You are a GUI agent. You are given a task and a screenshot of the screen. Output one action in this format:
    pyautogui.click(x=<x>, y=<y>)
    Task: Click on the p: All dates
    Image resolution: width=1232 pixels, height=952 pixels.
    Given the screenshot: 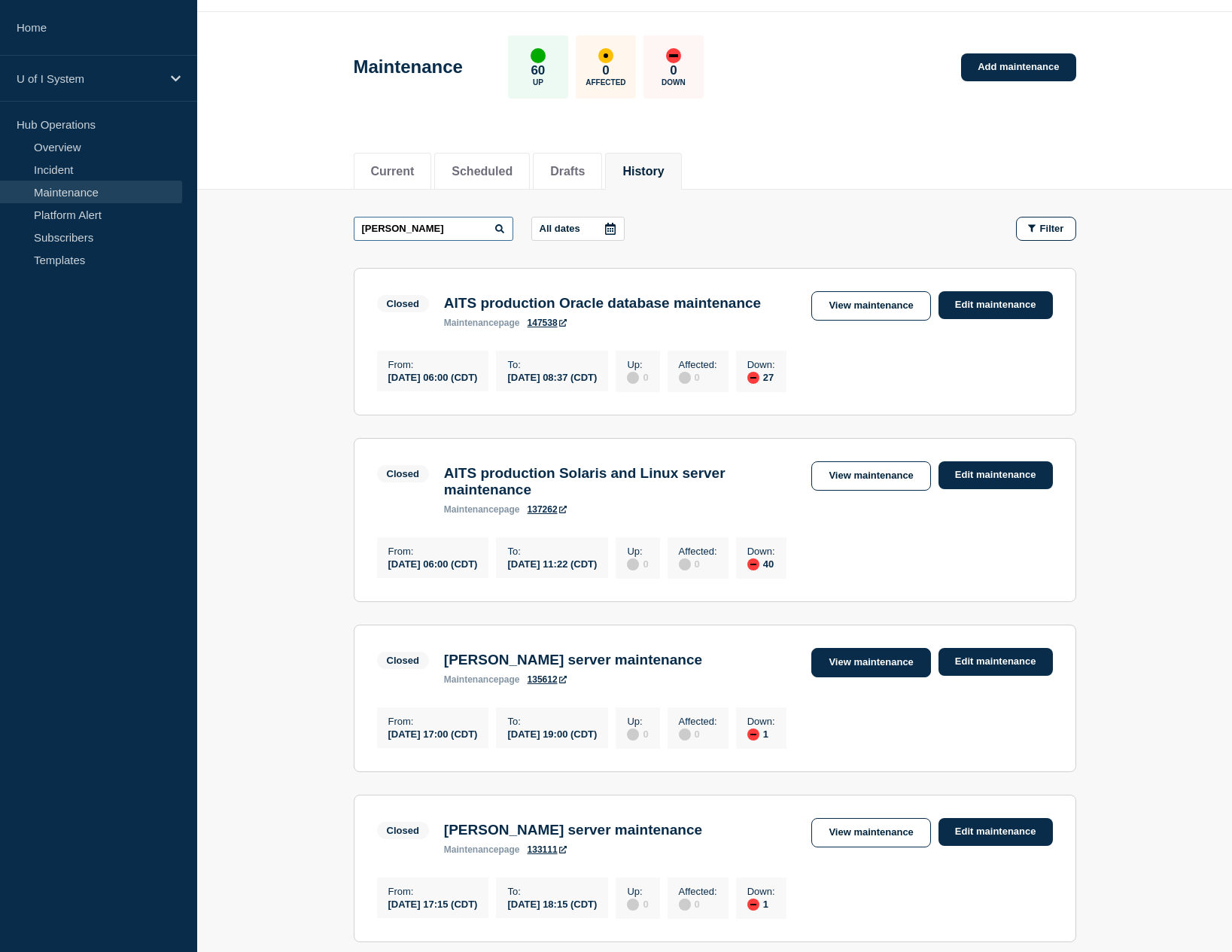 What is the action you would take?
    pyautogui.click(x=560, y=228)
    